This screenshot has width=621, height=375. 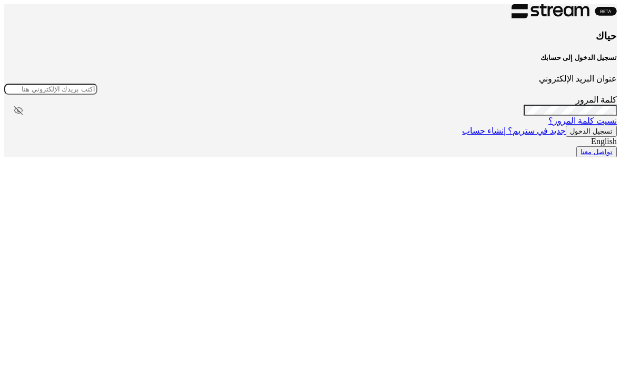 I want to click on a: English, so click(x=603, y=141).